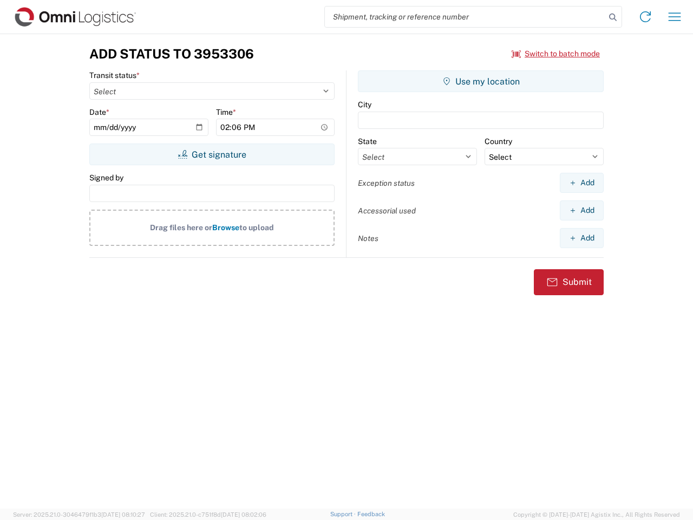 Image resolution: width=693 pixels, height=520 pixels. What do you see at coordinates (556, 54) in the screenshot?
I see `button: Switch to batch mode` at bounding box center [556, 54].